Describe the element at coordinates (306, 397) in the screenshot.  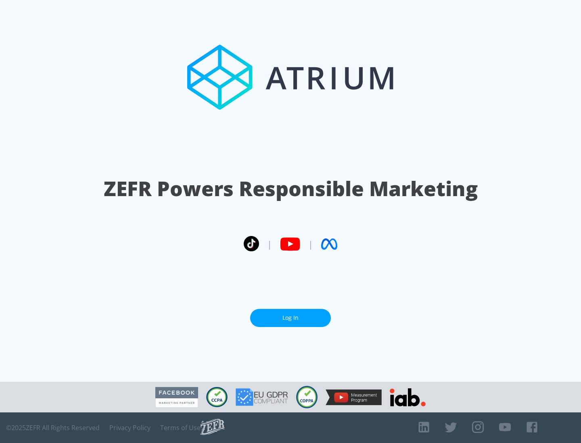
I see `img: COPPA Compliant` at that location.